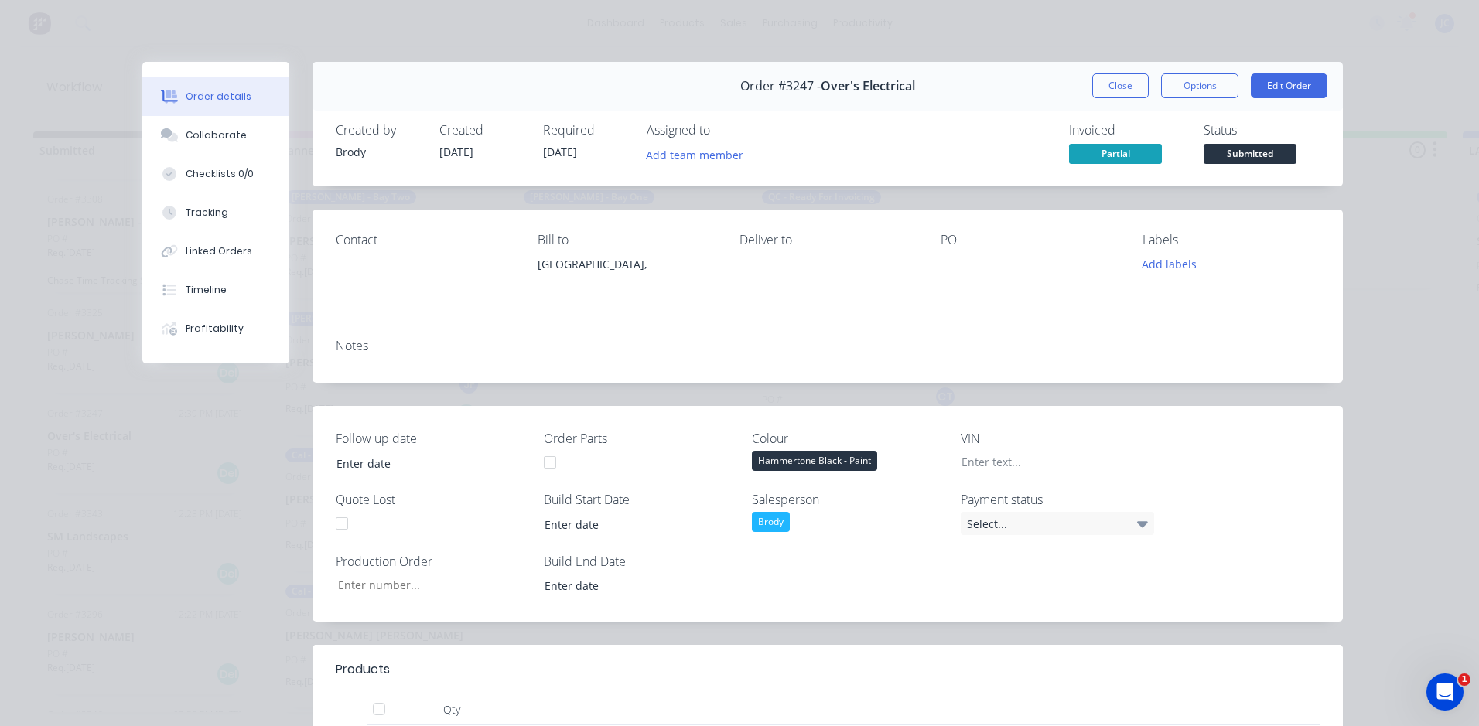 The width and height of the screenshot is (1479, 726). Describe the element at coordinates (218, 97) in the screenshot. I see `div: Order details` at that location.